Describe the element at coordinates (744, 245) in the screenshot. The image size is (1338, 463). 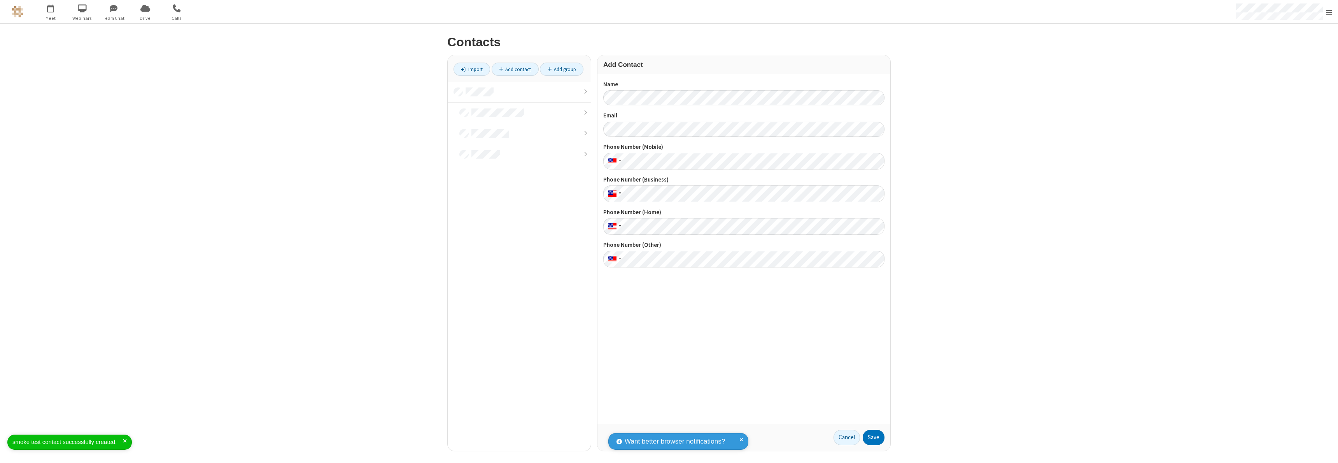
I see `label: Phone Number (Other)` at that location.